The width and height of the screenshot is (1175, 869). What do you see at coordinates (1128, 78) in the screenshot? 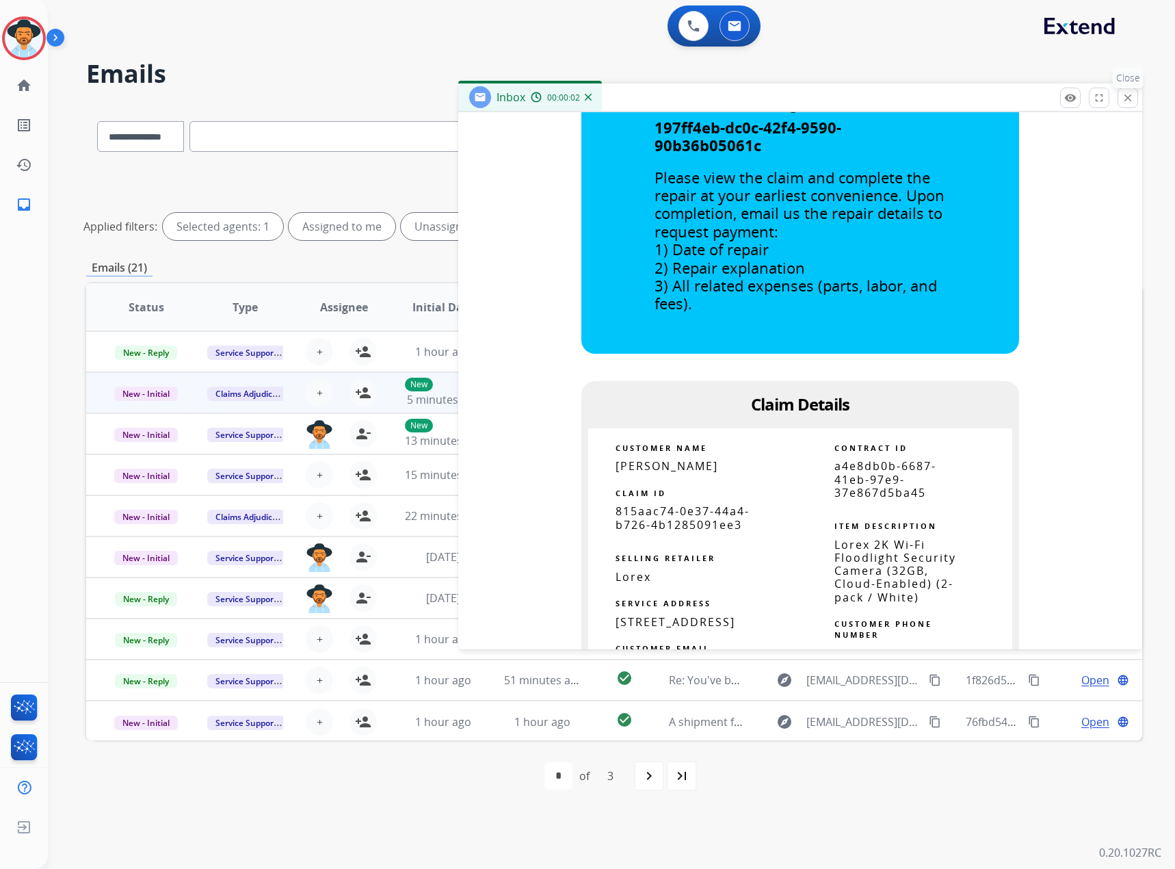
I see `p: Close` at bounding box center [1128, 78].